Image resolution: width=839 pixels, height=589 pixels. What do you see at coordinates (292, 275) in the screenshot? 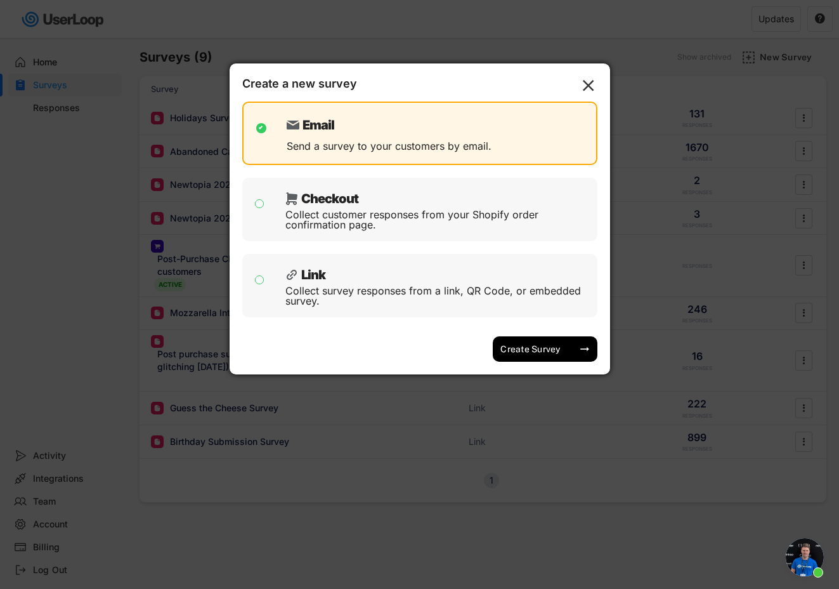
I see `img: LinkMinor%20%281%29.svg` at bounding box center [292, 275].